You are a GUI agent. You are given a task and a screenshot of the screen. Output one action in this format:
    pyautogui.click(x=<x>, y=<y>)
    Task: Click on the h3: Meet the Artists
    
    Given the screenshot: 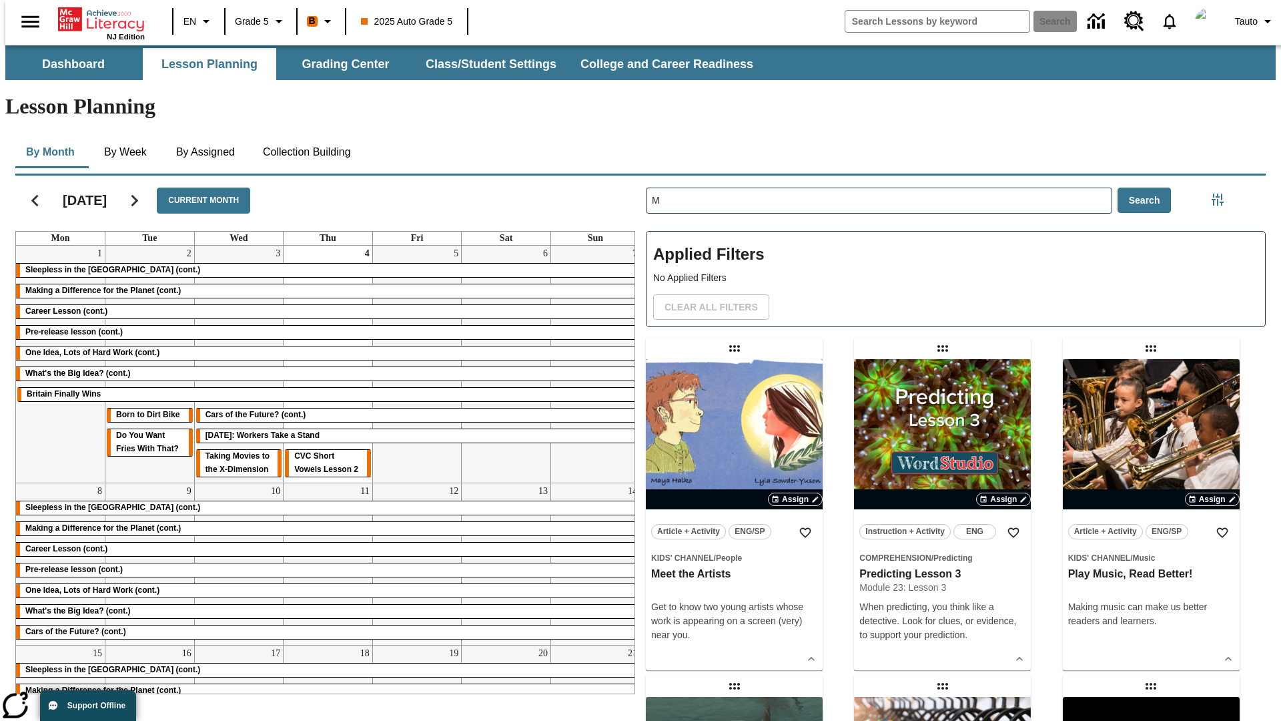 What is the action you would take?
    pyautogui.click(x=734, y=574)
    